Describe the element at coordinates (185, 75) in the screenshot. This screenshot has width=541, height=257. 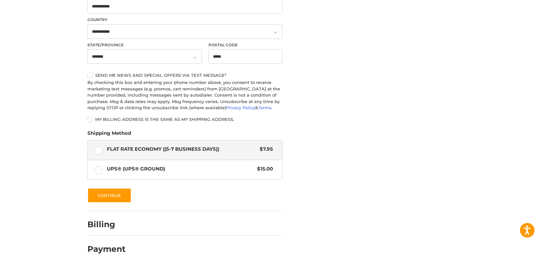
I see `label: Send me news and special offers via text message*` at that location.